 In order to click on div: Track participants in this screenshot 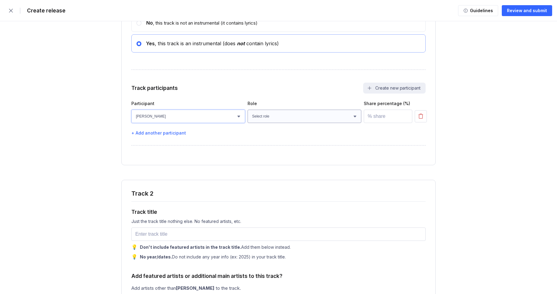, I will do `click(155, 88)`.